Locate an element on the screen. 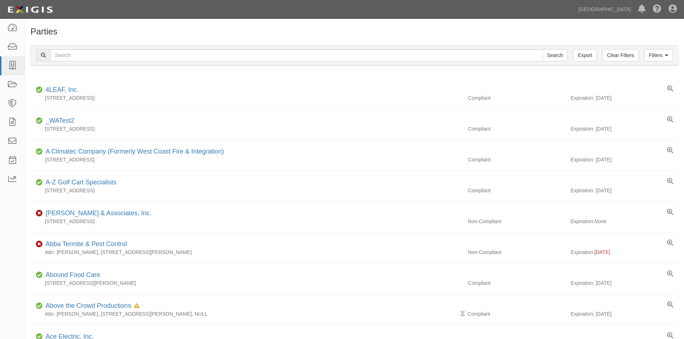 Image resolution: width=684 pixels, height=339 pixels. h1: Parties is located at coordinates (355, 32).